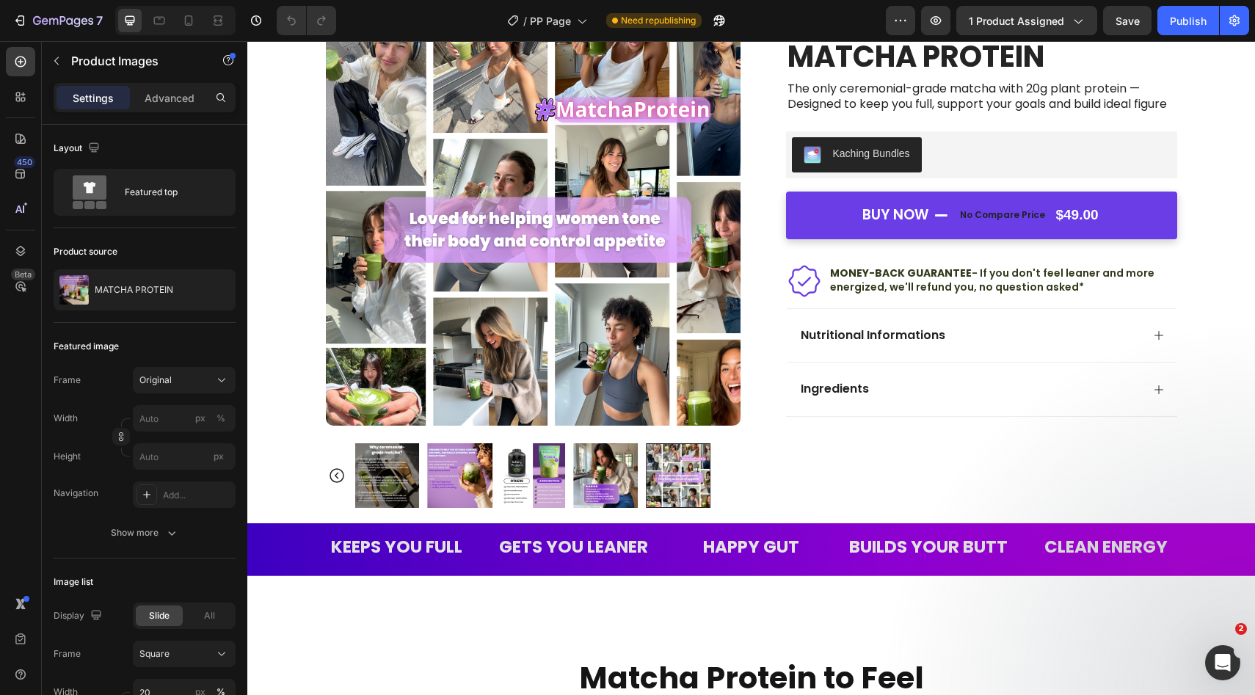 This screenshot has width=1255, height=695. What do you see at coordinates (57, 21) in the screenshot?
I see `button: 7` at bounding box center [57, 21].